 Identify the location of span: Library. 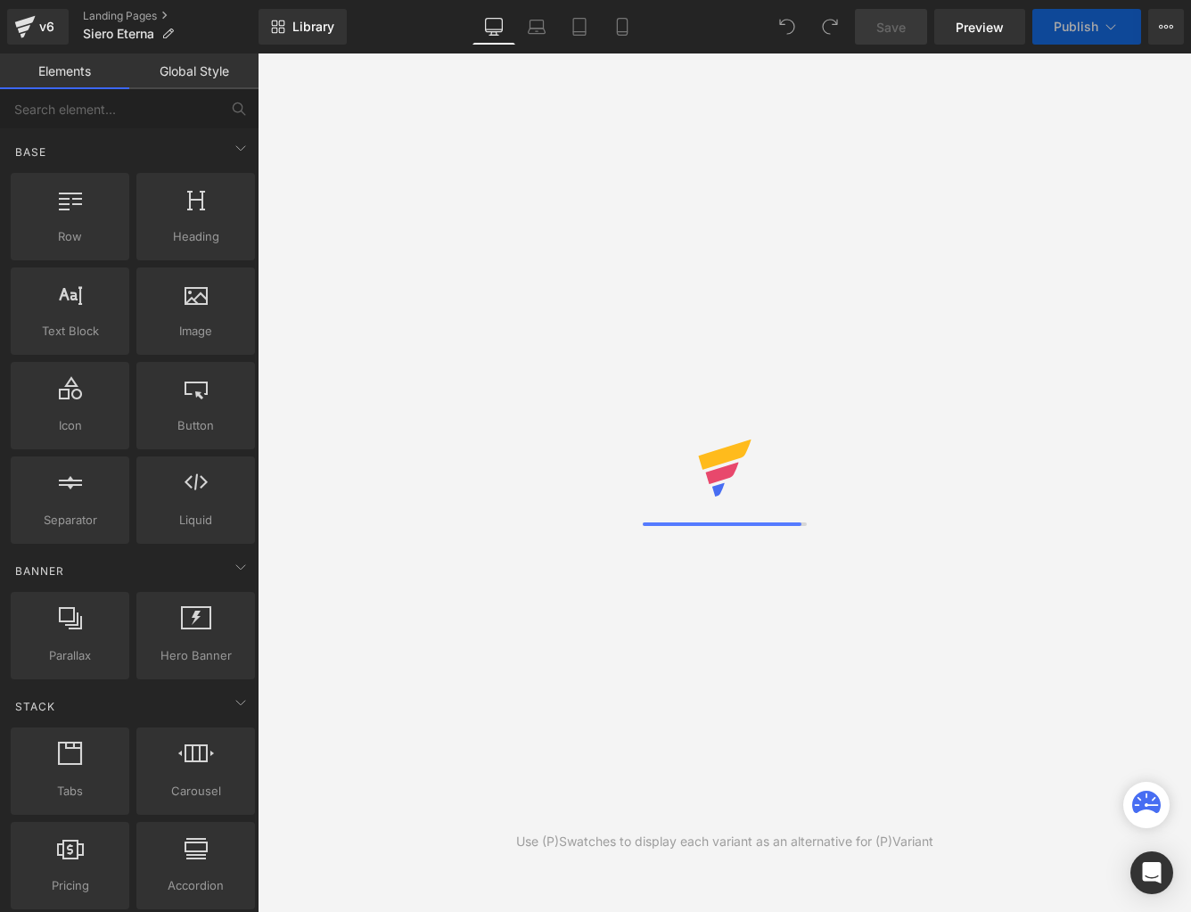
(313, 27).